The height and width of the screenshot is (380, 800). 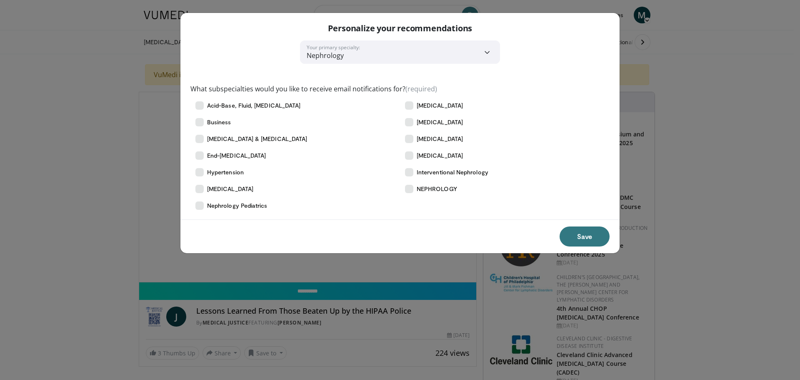 What do you see at coordinates (421, 89) in the screenshot?
I see `span: (required)` at bounding box center [421, 89].